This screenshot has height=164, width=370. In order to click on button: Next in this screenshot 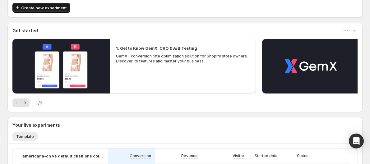, I will do `click(25, 103)`.